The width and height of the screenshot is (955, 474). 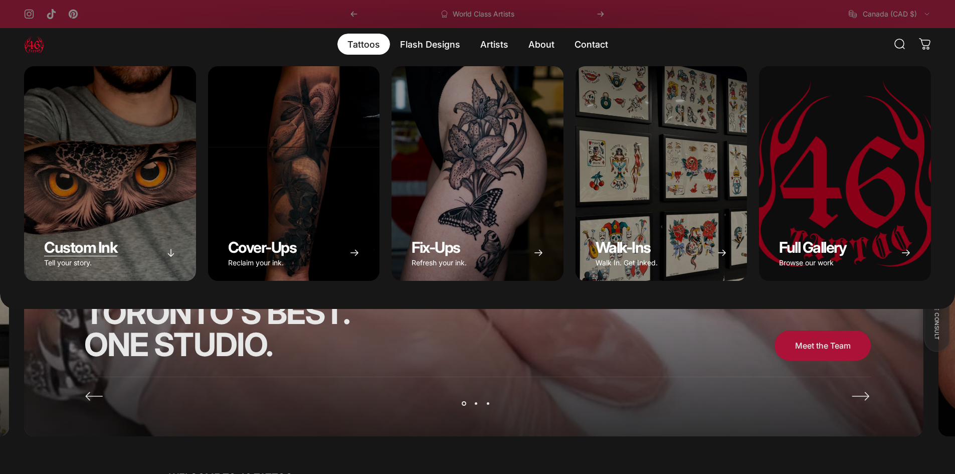 I want to click on p: Walk In. Get Inked., so click(x=627, y=263).